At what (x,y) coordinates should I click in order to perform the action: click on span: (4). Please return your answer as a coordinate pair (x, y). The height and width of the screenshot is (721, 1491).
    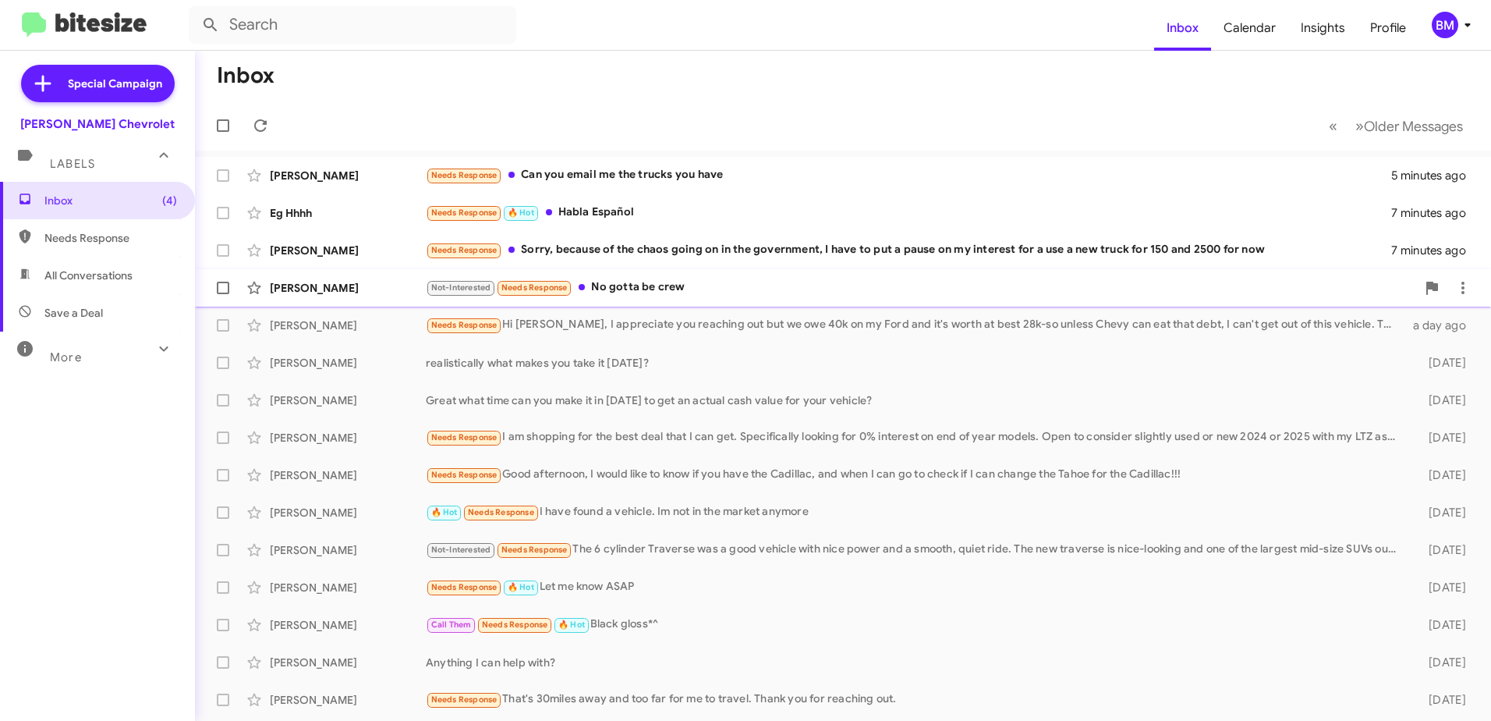
    Looking at the image, I should click on (169, 200).